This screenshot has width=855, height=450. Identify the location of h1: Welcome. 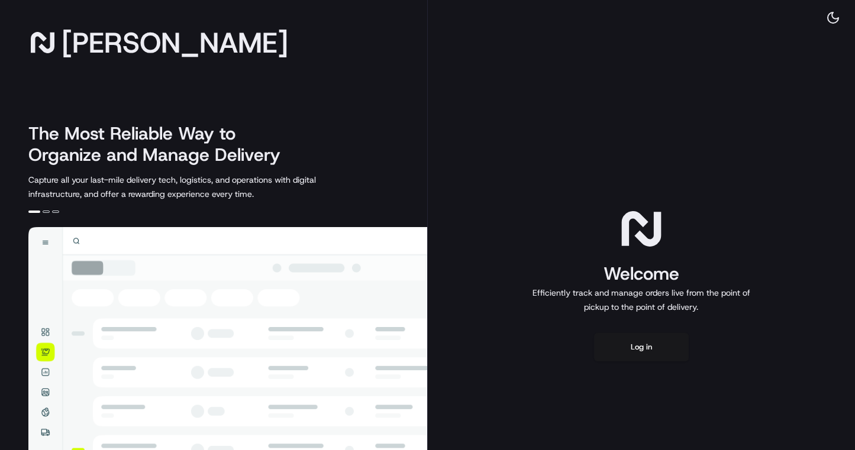
(641, 274).